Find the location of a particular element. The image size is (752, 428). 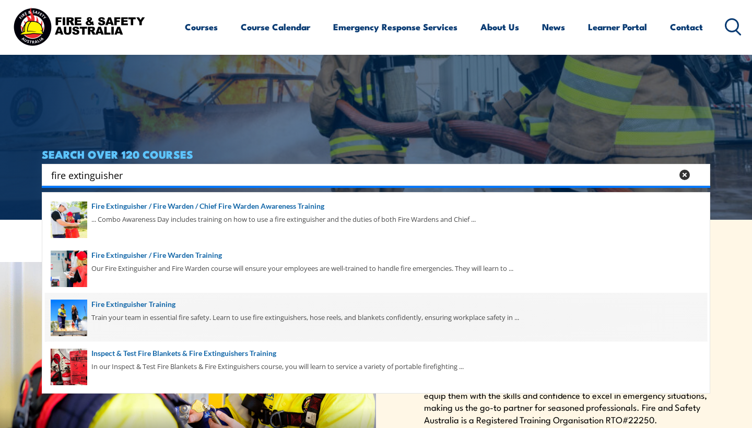

input: Search input is located at coordinates (362, 175).